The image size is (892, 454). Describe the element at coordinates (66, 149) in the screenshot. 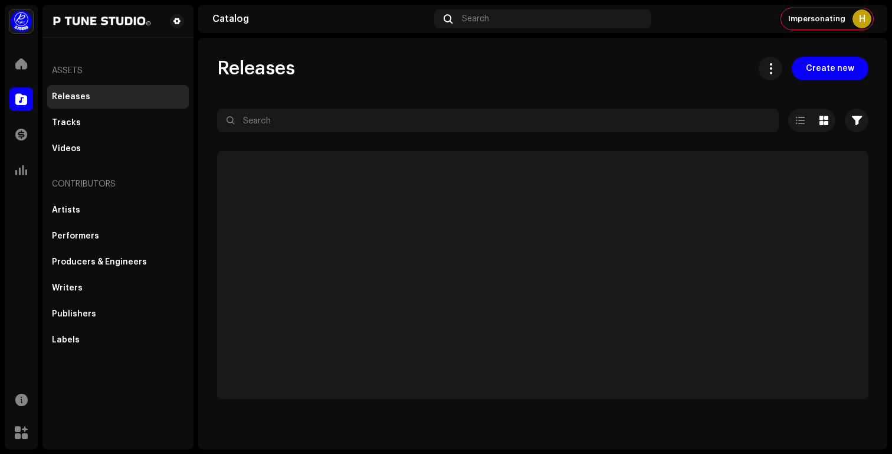

I see `div: Videos` at that location.